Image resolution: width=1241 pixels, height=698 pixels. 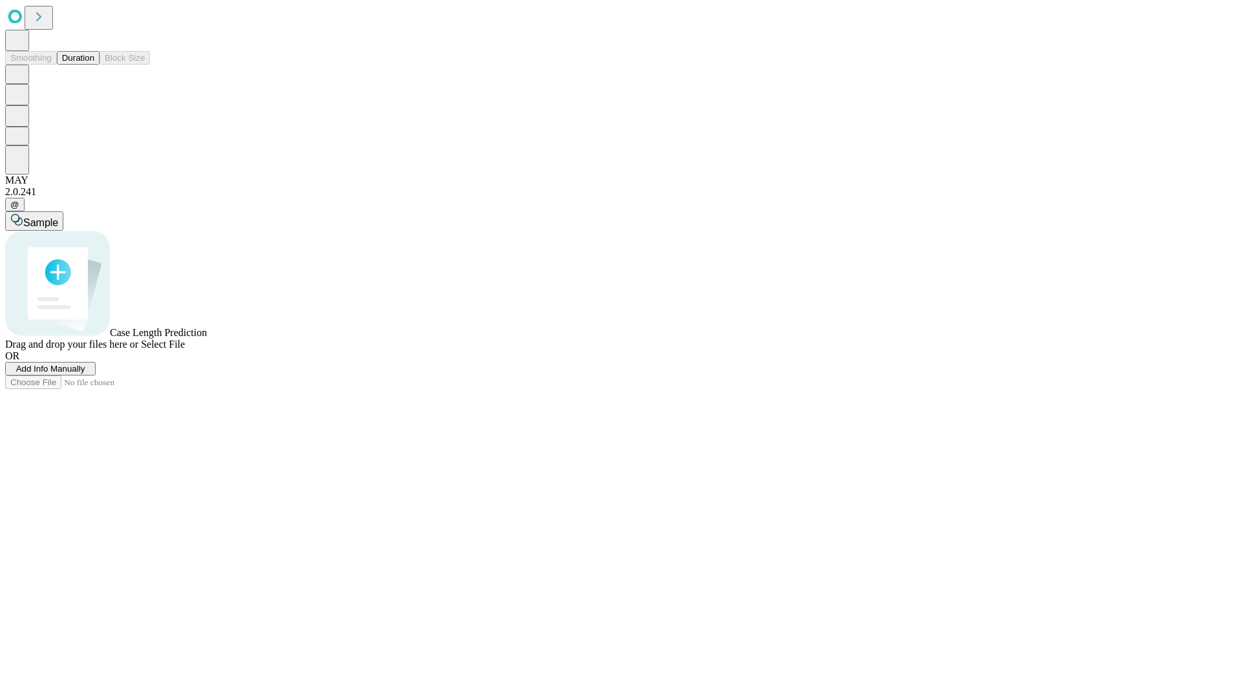 What do you see at coordinates (50, 368) in the screenshot?
I see `span: Add Info Manually` at bounding box center [50, 368].